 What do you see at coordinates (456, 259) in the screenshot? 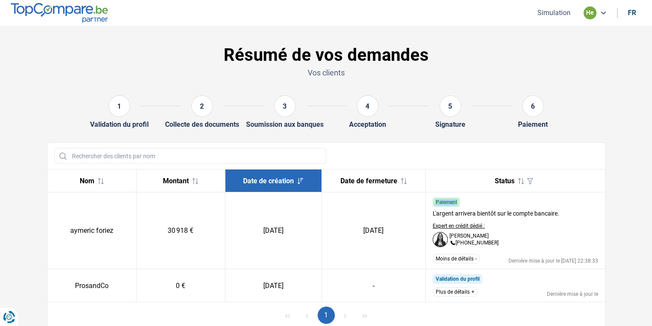
I see `button: Moins de détails` at bounding box center [456, 259].